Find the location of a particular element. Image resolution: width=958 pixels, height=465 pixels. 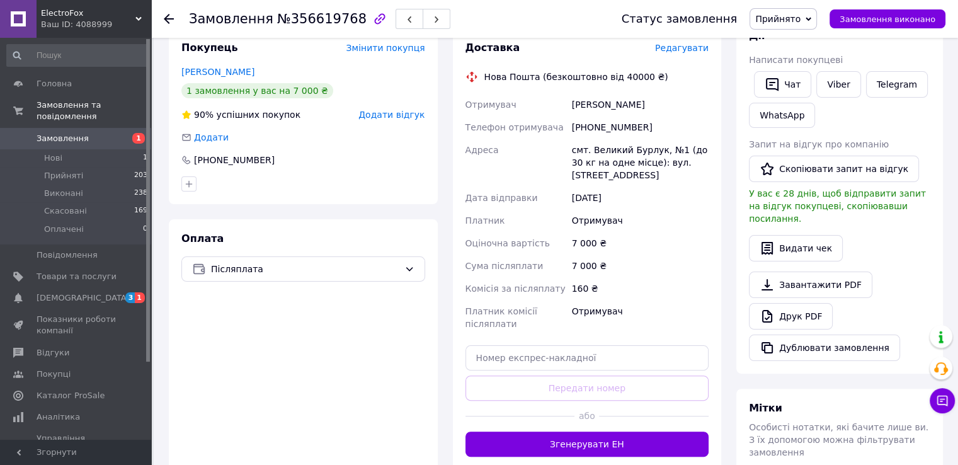

span: Нові is located at coordinates (53, 158).